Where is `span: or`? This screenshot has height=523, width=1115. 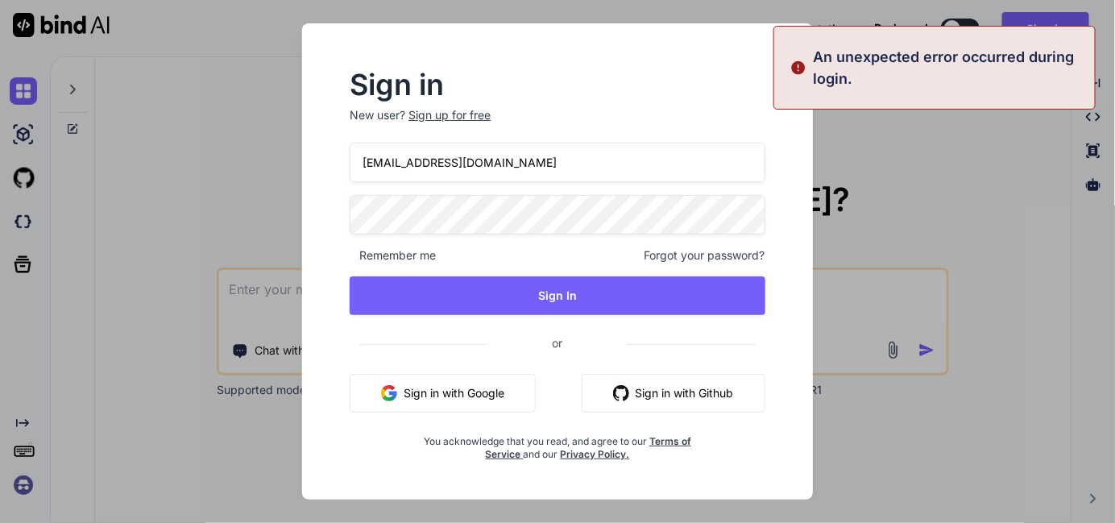 span: or is located at coordinates (557, 342).